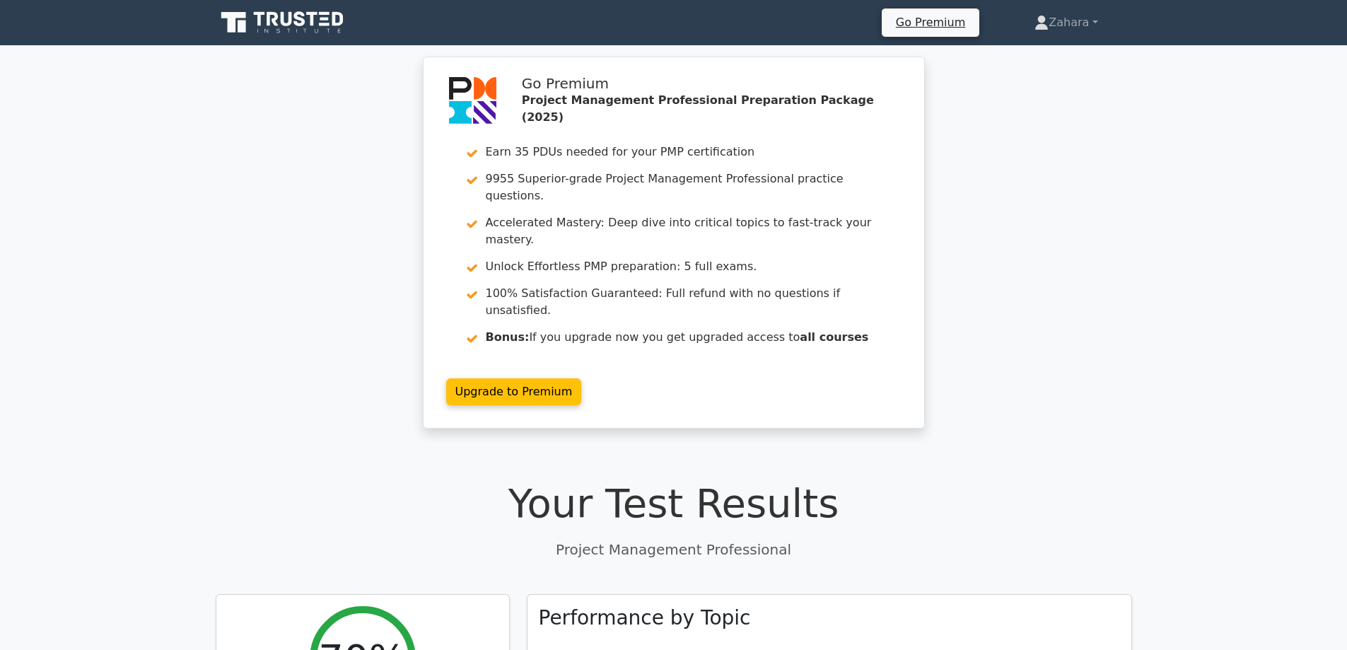  I want to click on a: Upgrade to Premium, so click(514, 392).